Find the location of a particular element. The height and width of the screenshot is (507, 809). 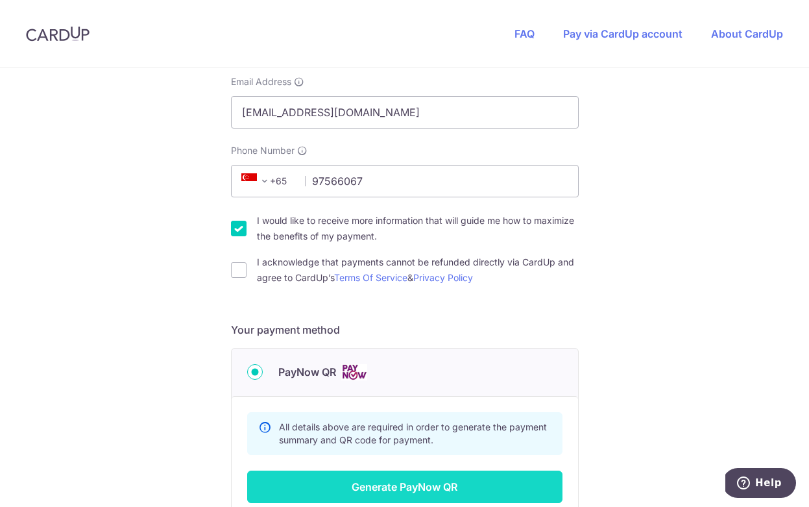

span: Phone Number is located at coordinates (263, 151).